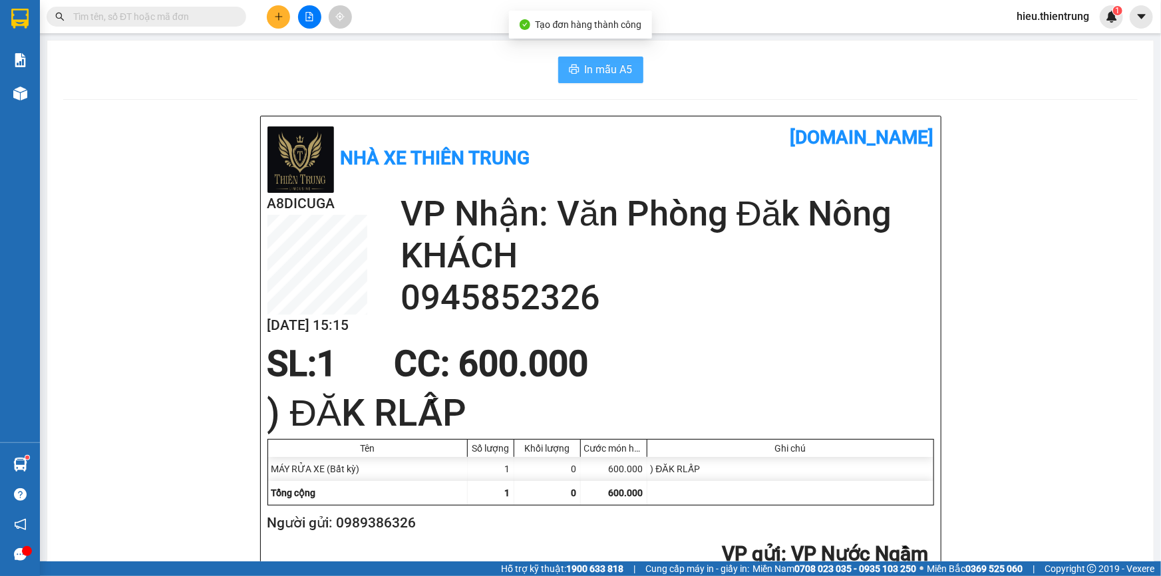  What do you see at coordinates (57, 27) in the screenshot?
I see `h2: NDEUAU4Z` at bounding box center [57, 27].